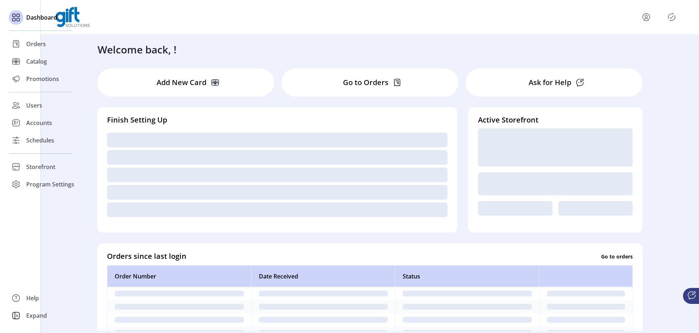 The height and width of the screenshot is (333, 699). What do you see at coordinates (40, 140) in the screenshot?
I see `span: Schedules` at bounding box center [40, 140].